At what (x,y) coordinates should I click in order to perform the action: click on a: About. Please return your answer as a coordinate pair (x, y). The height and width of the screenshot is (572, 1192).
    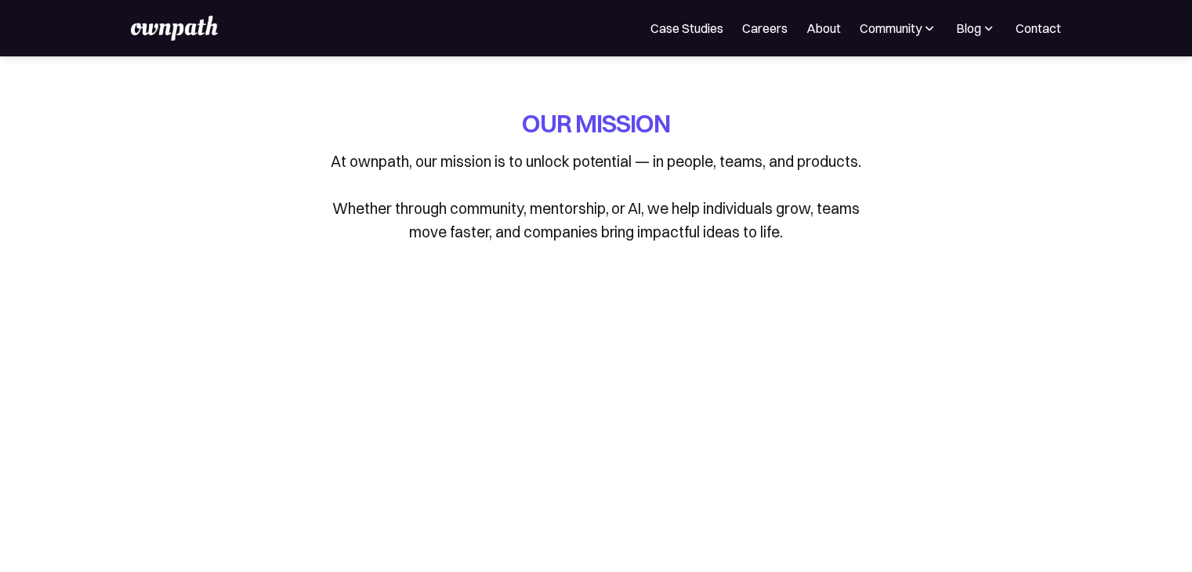
    Looking at the image, I should click on (824, 28).